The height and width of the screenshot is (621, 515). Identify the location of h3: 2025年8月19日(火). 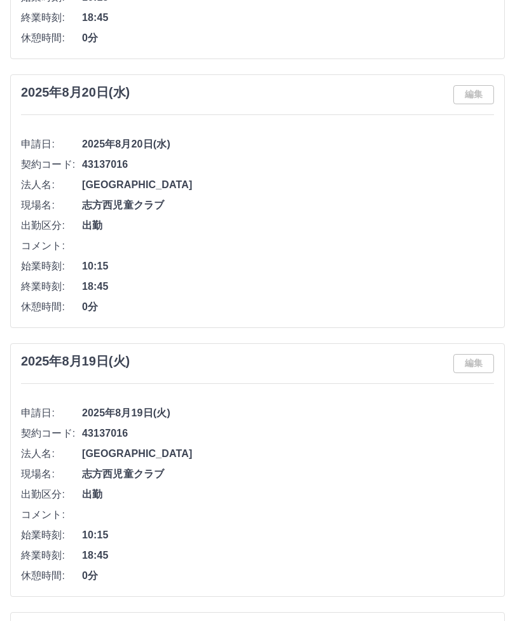
(75, 362).